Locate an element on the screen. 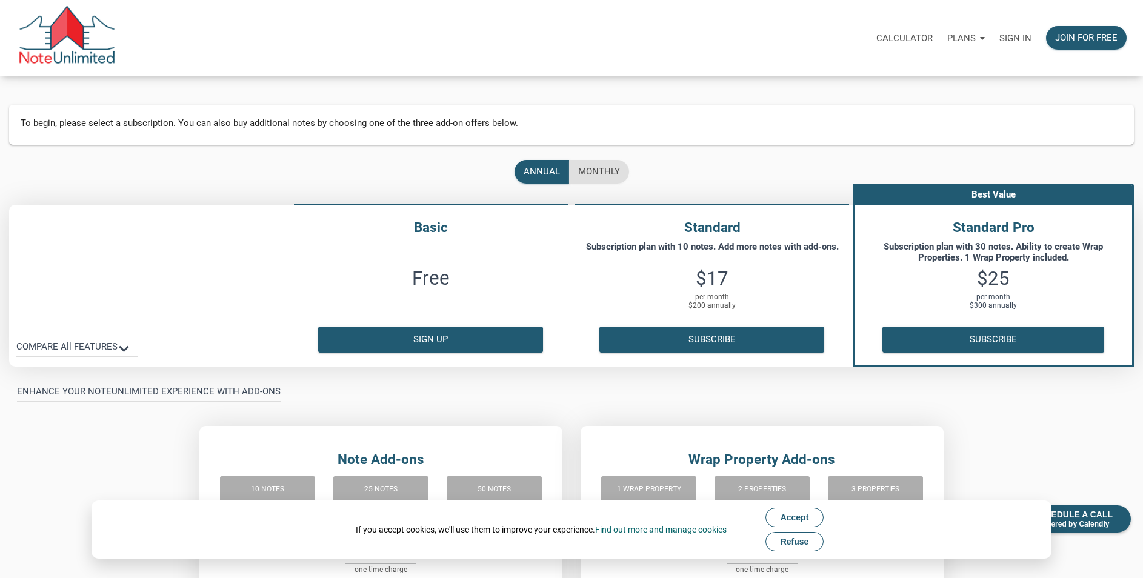 The width and height of the screenshot is (1143, 578). p: ENHANCE YOUR NOTEUNLIMITED EXPERIENCE WITH ADD-ONS is located at coordinates (149, 392).